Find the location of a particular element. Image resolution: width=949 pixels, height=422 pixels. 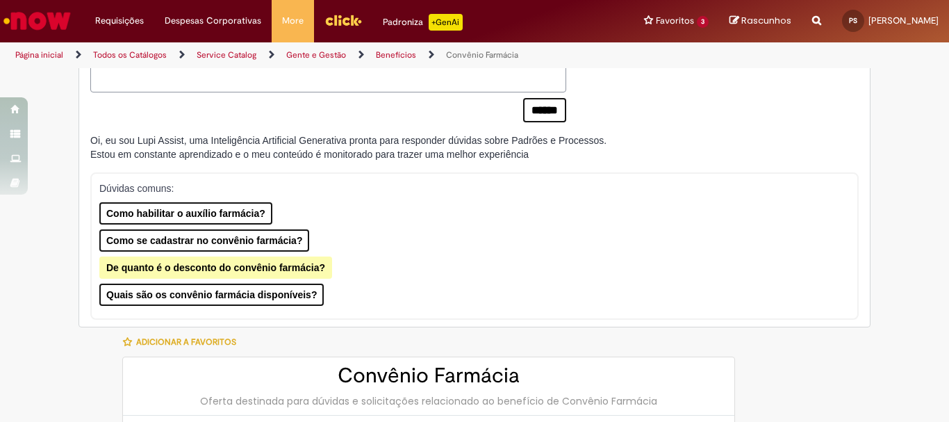

p: Dúvidas comuns: is located at coordinates (469, 188).